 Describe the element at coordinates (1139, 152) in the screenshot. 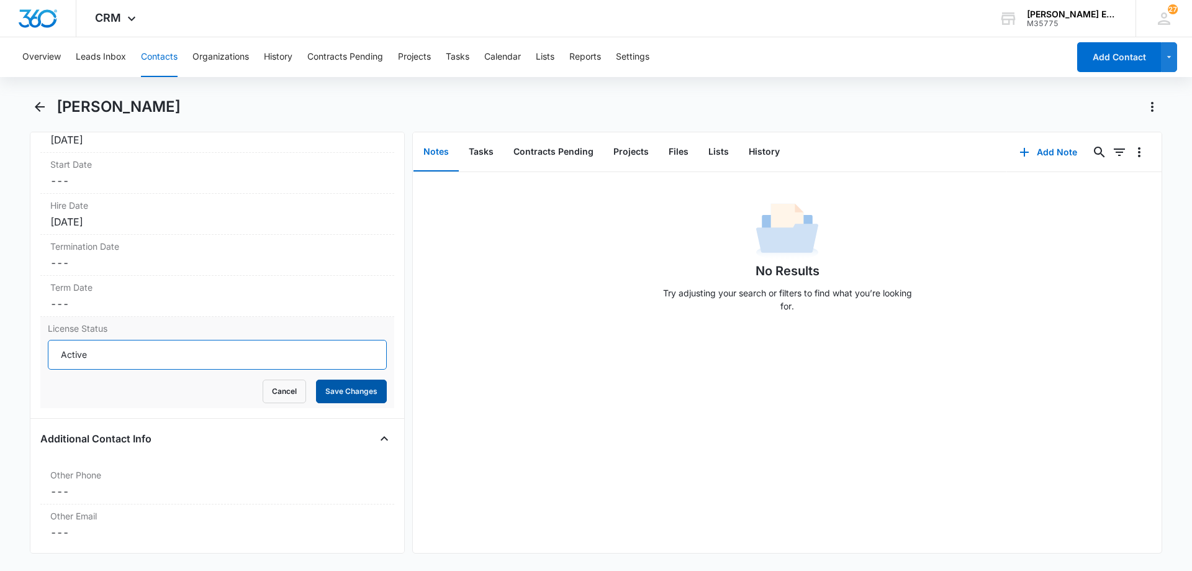

I see `button: Overflow Menu` at that location.